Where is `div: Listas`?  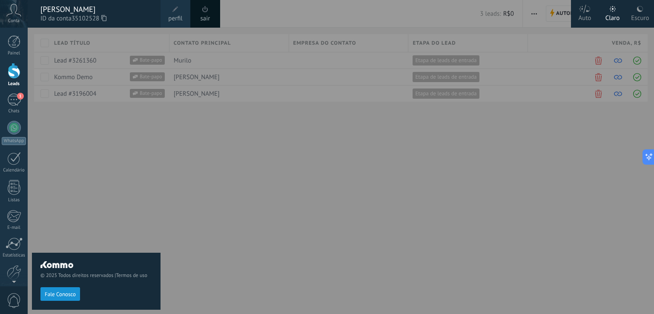
div: Listas is located at coordinates (14, 200).